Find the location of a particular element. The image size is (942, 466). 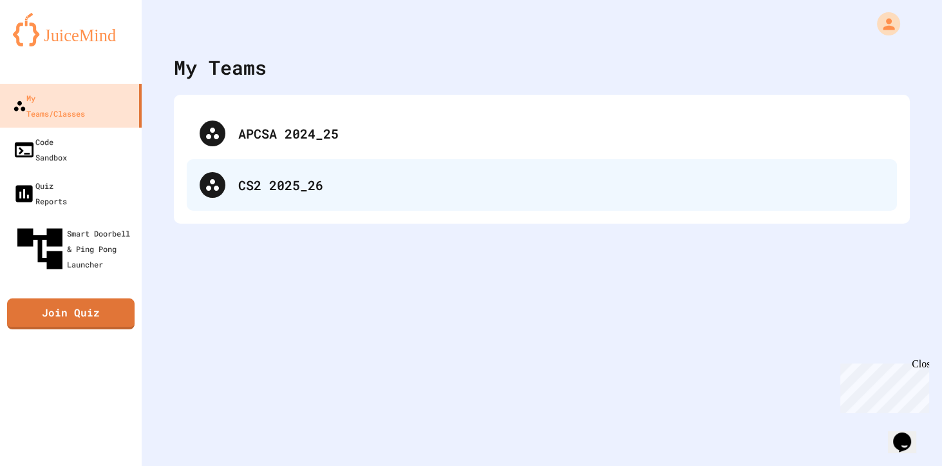

div: My Account is located at coordinates (884, 24).